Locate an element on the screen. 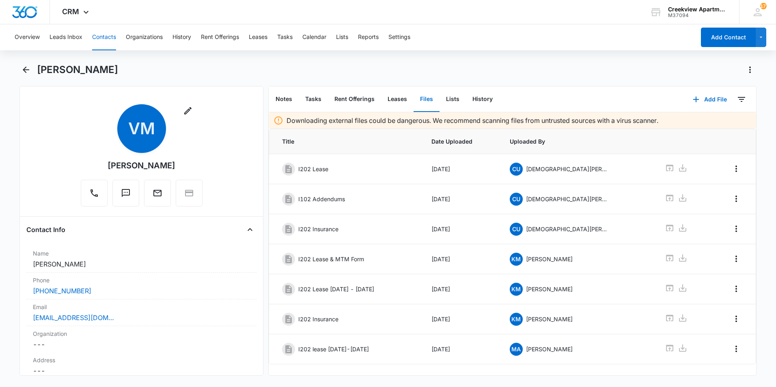 Image resolution: width=776 pixels, height=387 pixels. a: Email is located at coordinates (157, 196).